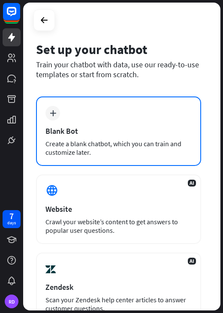  I want to click on div: RD, so click(12, 302).